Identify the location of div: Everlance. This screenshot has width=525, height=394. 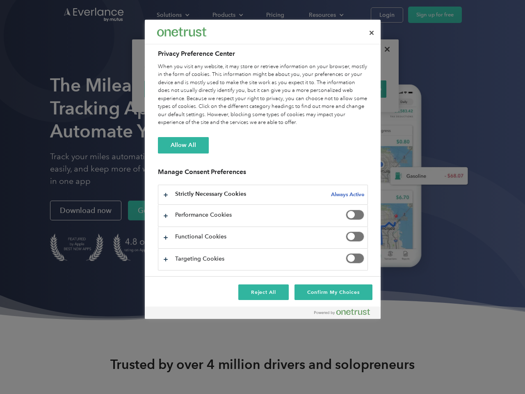
(182, 32).